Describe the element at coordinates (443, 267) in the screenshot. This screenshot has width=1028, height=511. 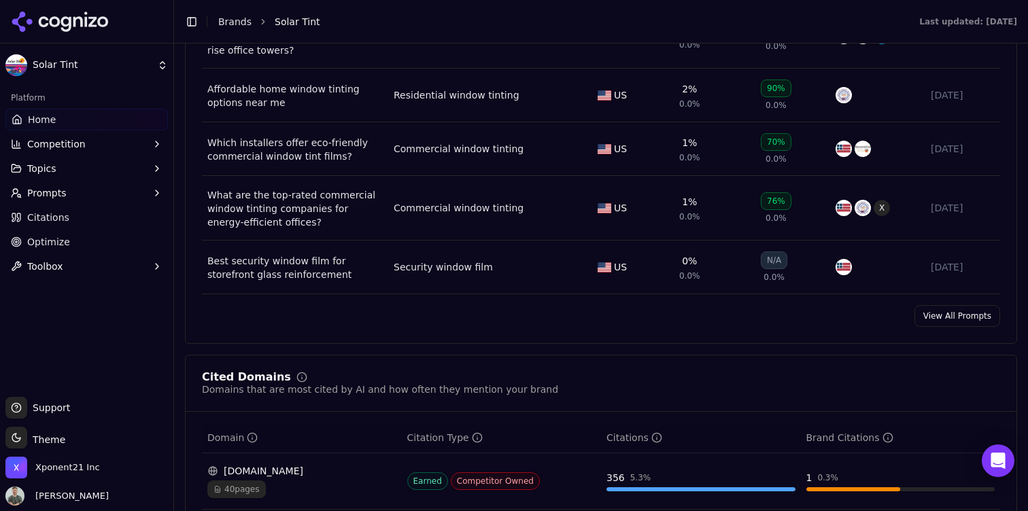
I see `div: Security window film` at that location.